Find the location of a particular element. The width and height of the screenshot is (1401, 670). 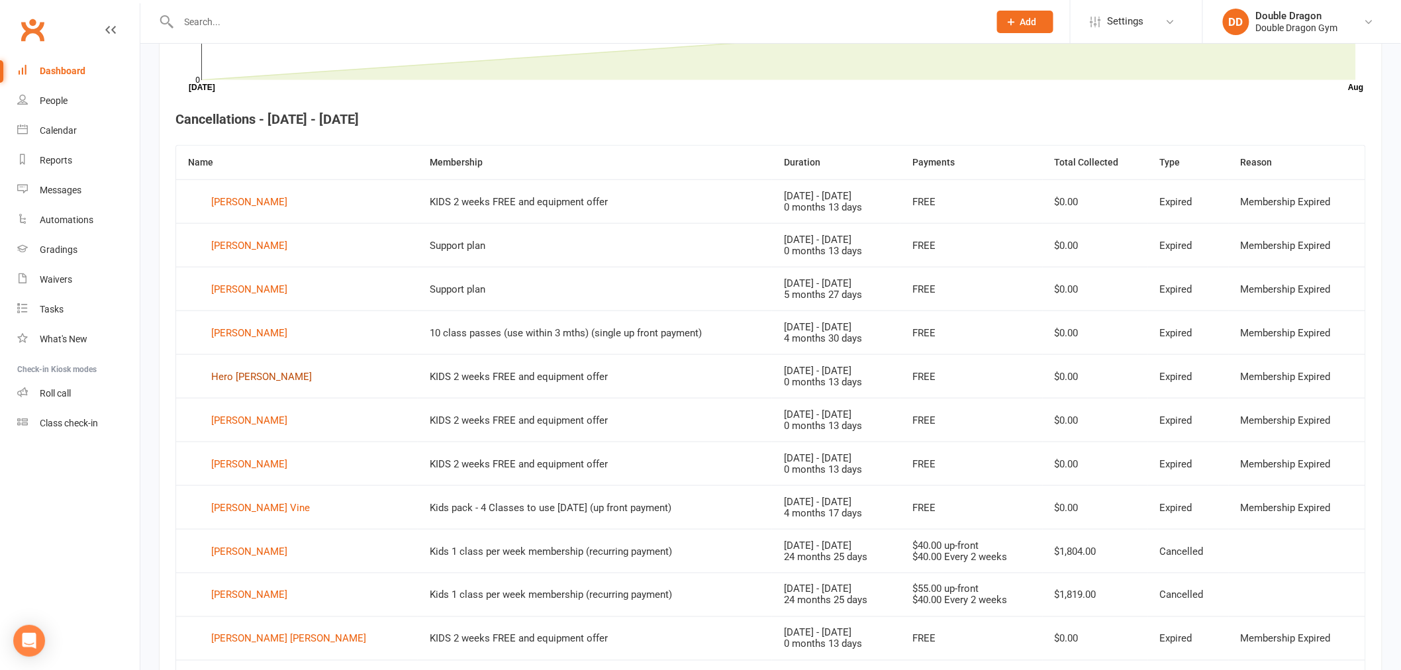

a: People is located at coordinates (78, 101).